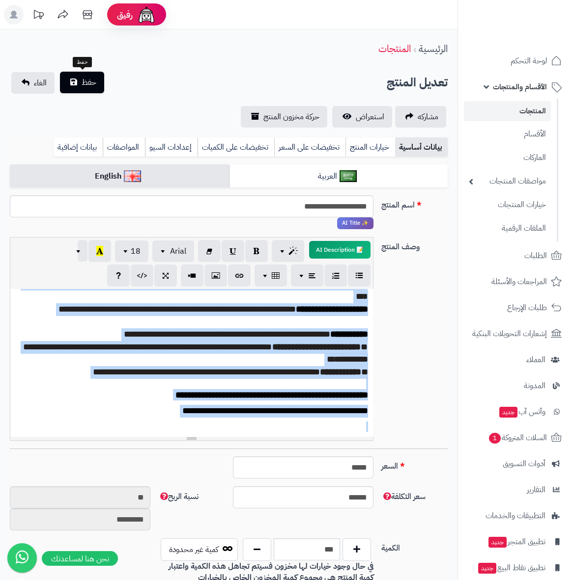 The image size is (573, 580). What do you see at coordinates (521, 412) in the screenshot?
I see `span: وآتس آب` at bounding box center [521, 412].